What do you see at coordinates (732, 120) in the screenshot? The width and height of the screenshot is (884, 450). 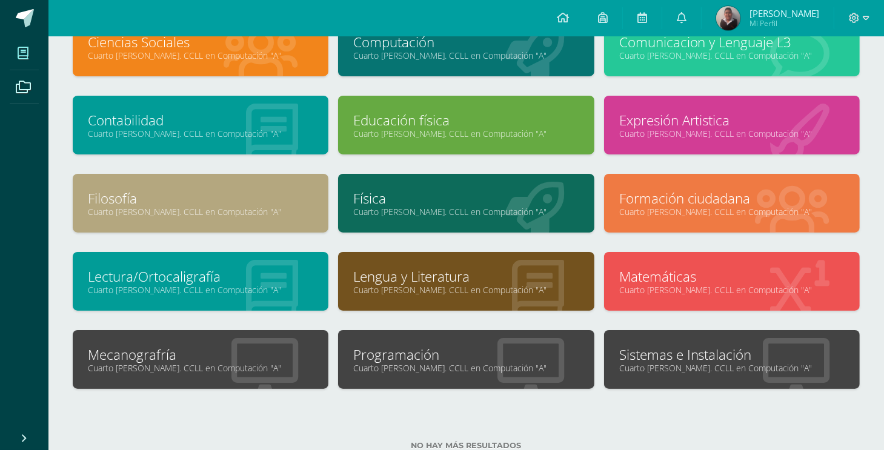 I see `a: Expresión Artistica` at bounding box center [732, 120].